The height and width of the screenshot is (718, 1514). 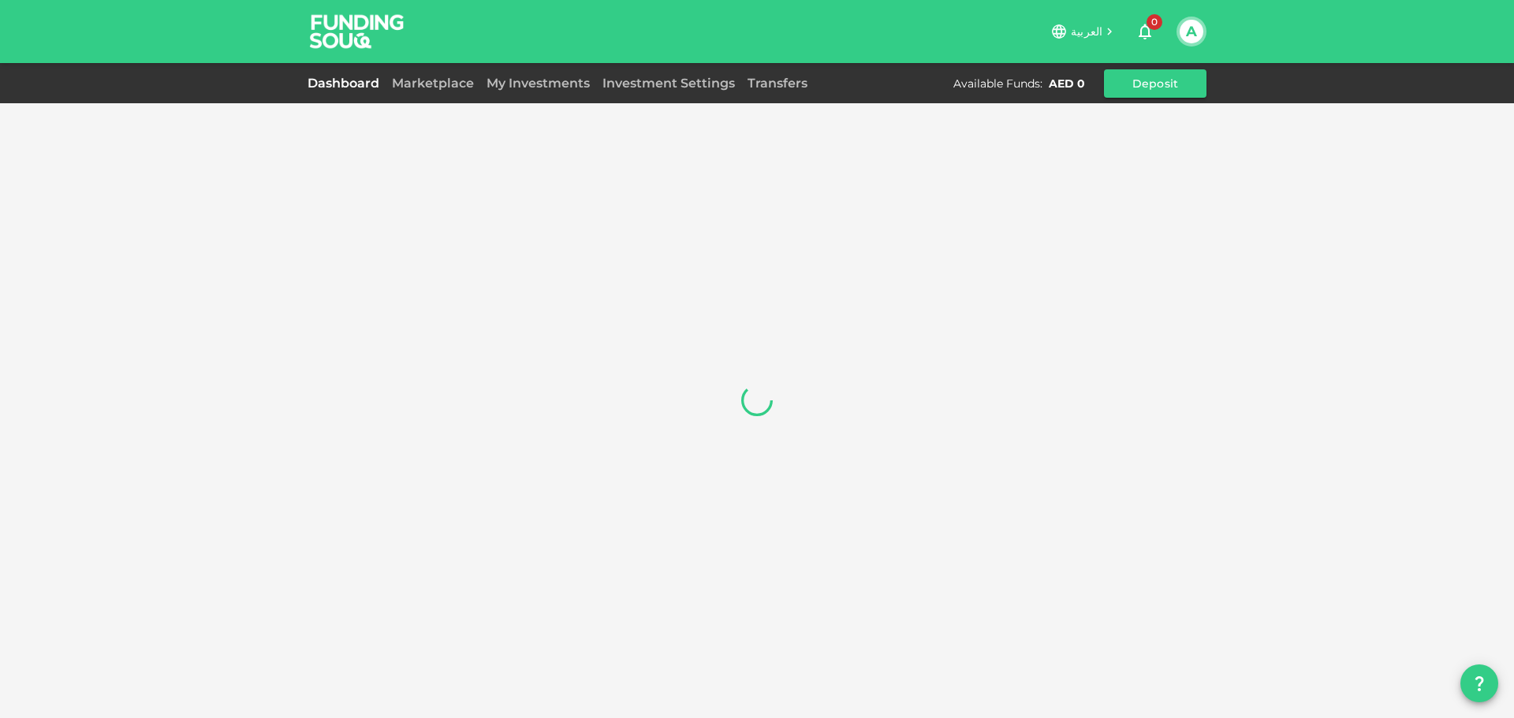 What do you see at coordinates (1154, 22) in the screenshot?
I see `span: 0` at bounding box center [1154, 22].